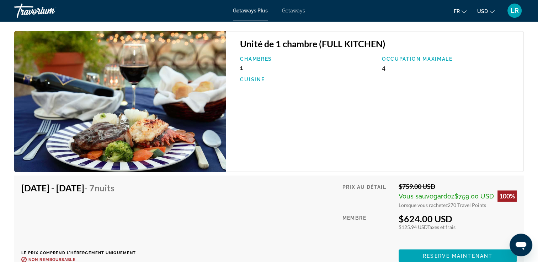 The width and height of the screenshot is (538, 262). I want to click on span: 4, so click(384, 68).